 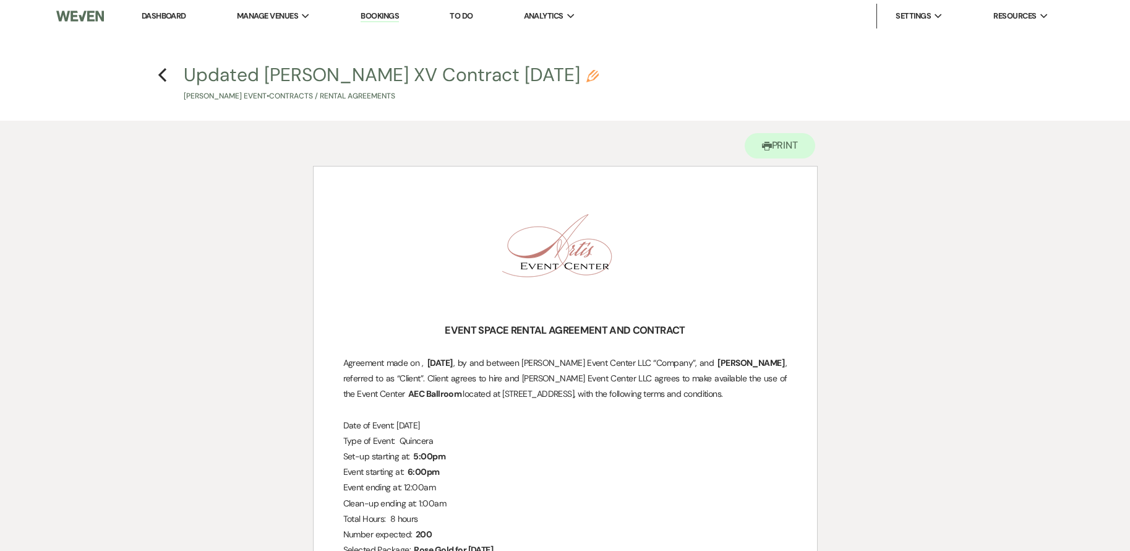 What do you see at coordinates (380, 16) in the screenshot?
I see `a: Bookings` at bounding box center [380, 16].